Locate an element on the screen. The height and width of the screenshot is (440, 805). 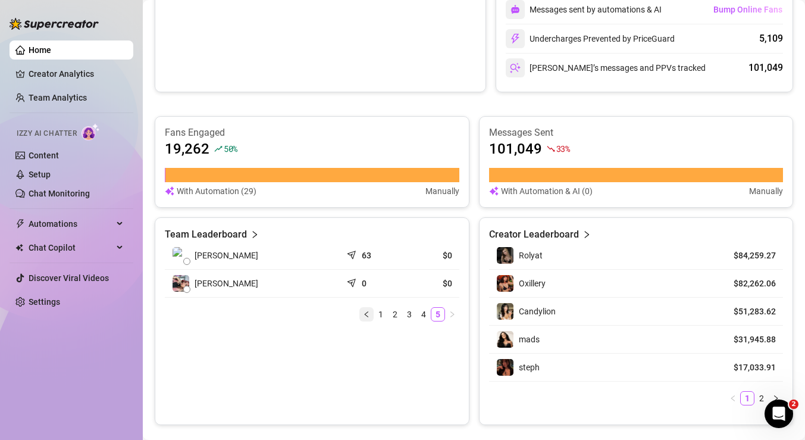
a: Team Analytics is located at coordinates (58, 98).